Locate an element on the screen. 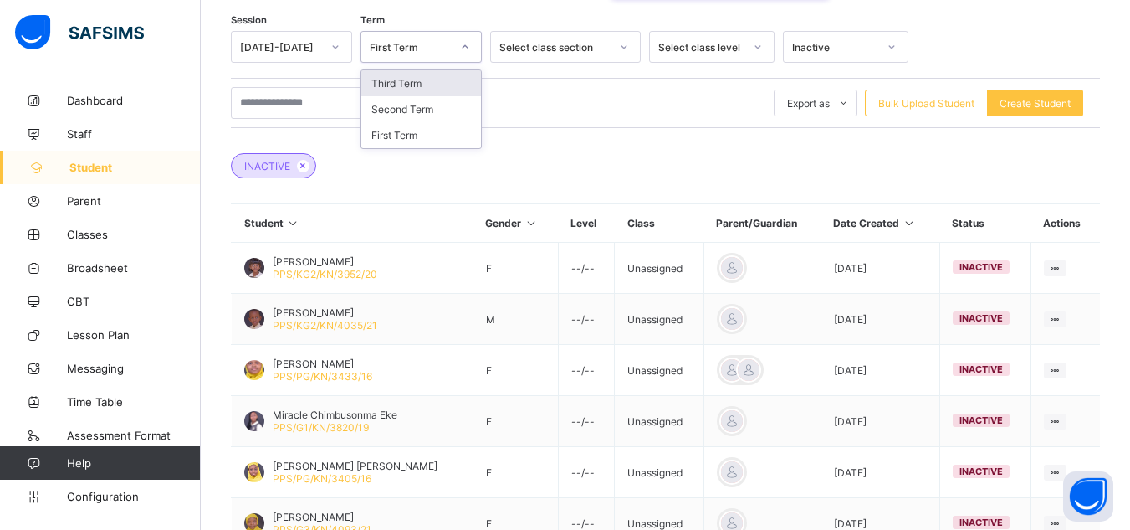  img: safsims is located at coordinates (79, 33).